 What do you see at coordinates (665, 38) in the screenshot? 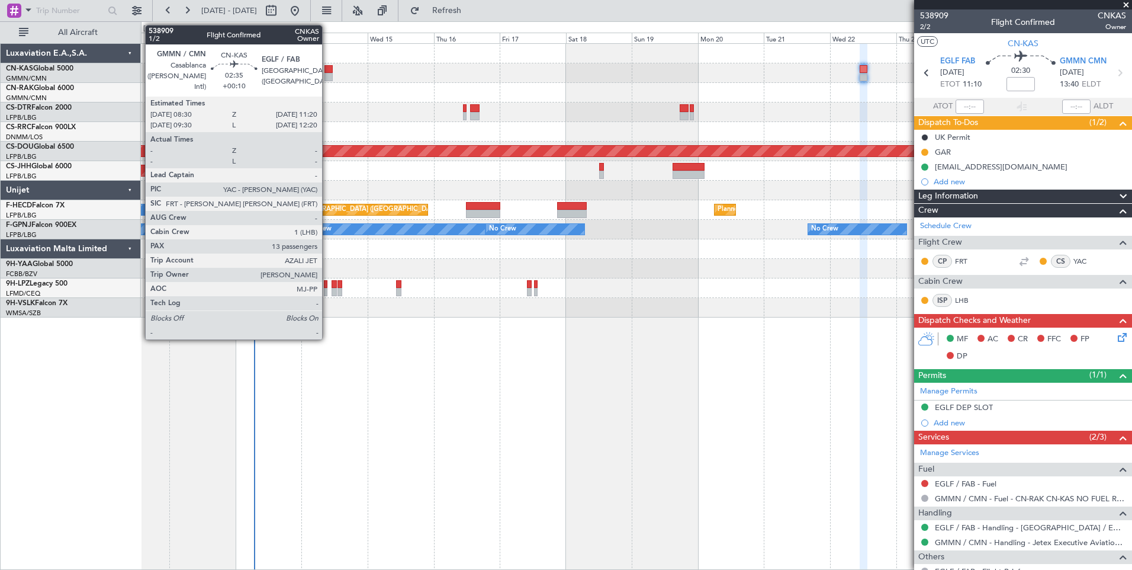
I see `div: Sun 19` at bounding box center [665, 38].